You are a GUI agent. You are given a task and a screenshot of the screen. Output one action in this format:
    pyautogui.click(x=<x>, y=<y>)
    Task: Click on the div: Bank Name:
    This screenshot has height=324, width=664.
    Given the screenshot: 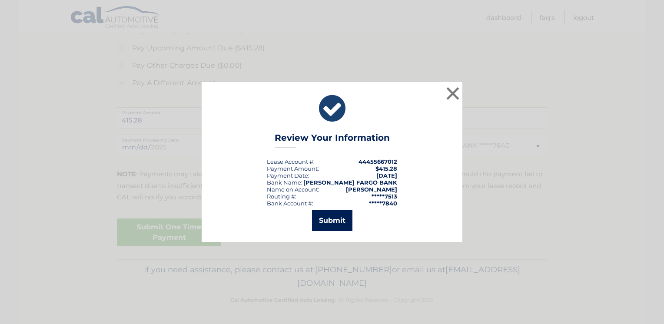 What is the action you would take?
    pyautogui.click(x=285, y=182)
    